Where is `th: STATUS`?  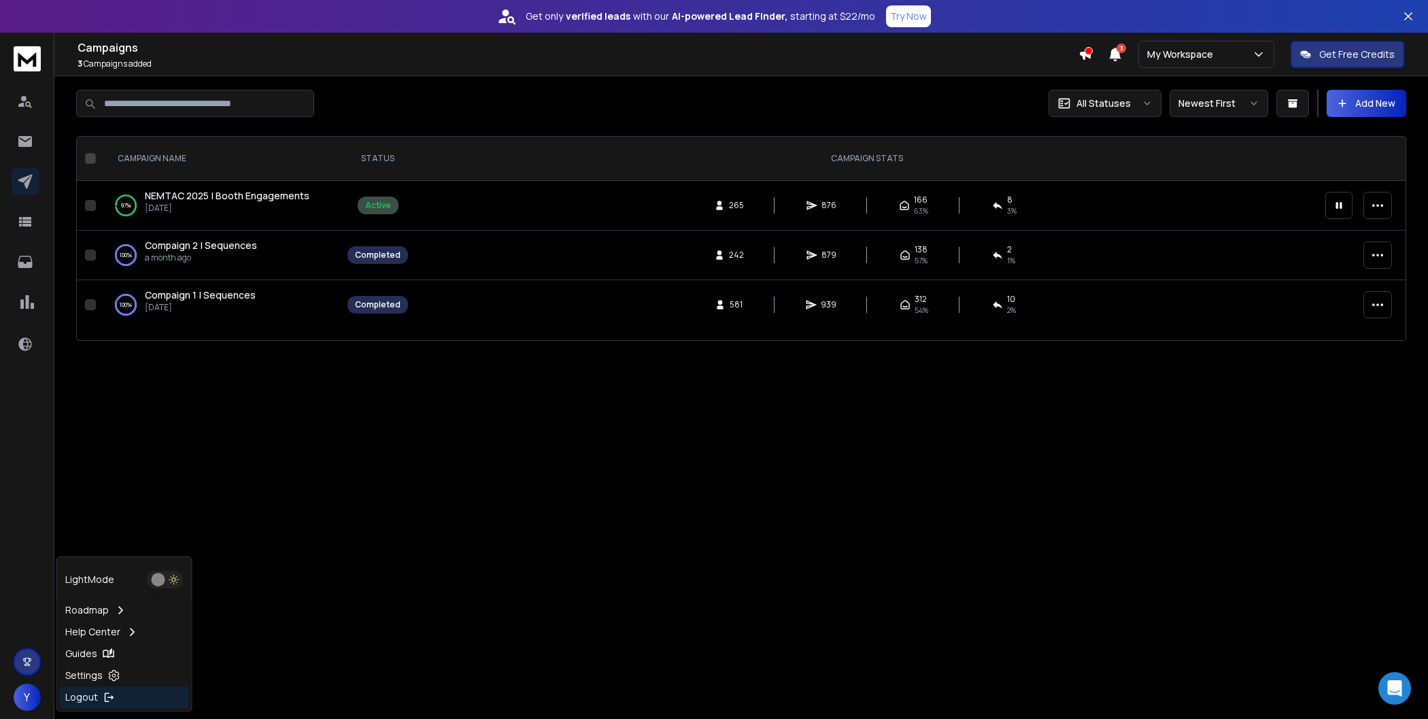 th: STATUS is located at coordinates (377, 158).